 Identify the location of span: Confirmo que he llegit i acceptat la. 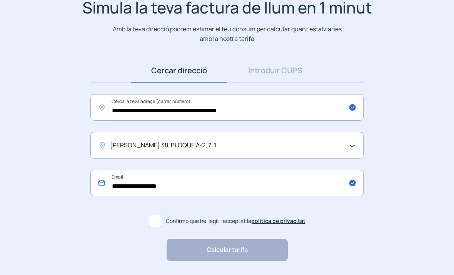
(236, 221).